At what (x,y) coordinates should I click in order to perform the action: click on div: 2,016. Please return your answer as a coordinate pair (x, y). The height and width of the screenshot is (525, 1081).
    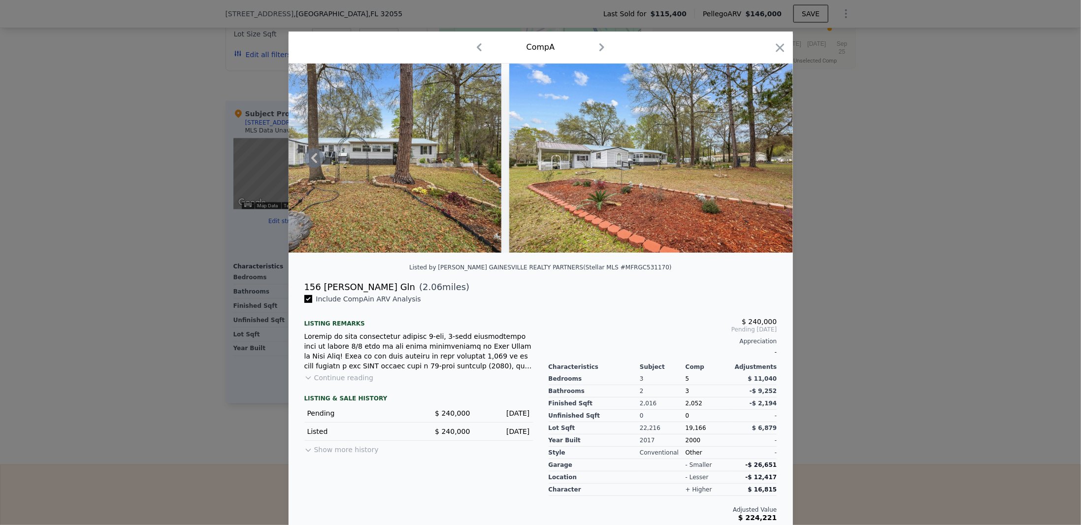
    Looking at the image, I should click on (663, 403).